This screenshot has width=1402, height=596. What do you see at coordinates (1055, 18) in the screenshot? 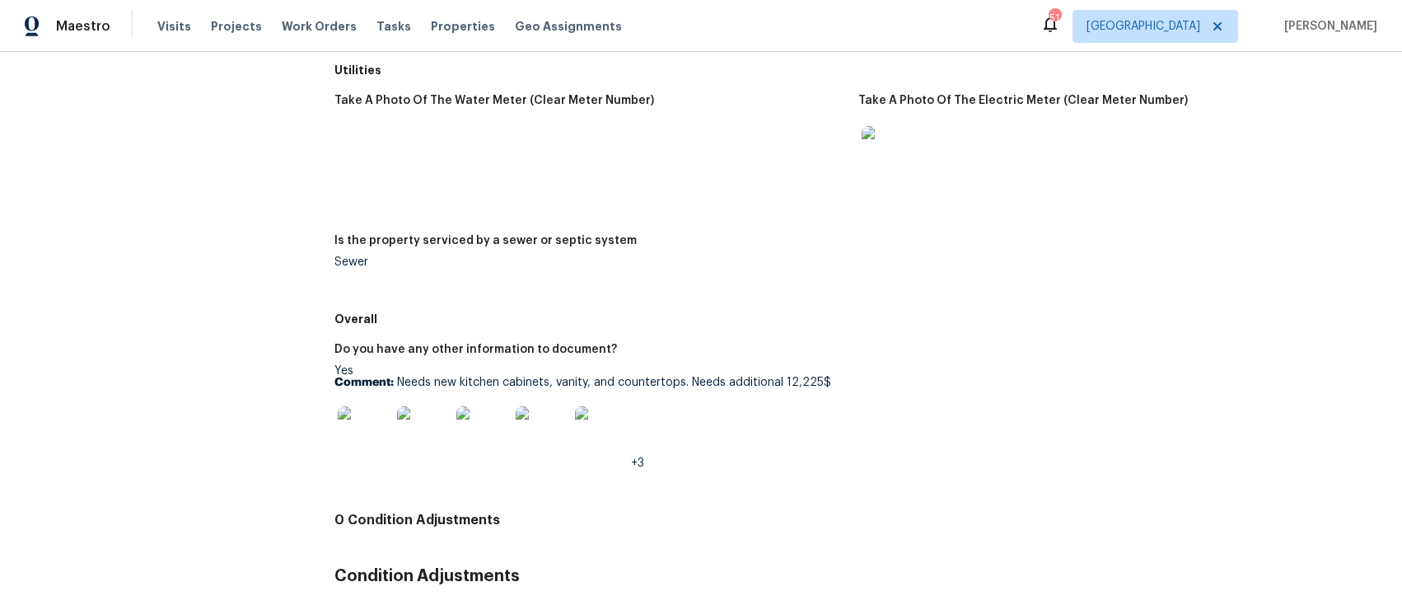
I see `div: 51` at bounding box center [1055, 18].